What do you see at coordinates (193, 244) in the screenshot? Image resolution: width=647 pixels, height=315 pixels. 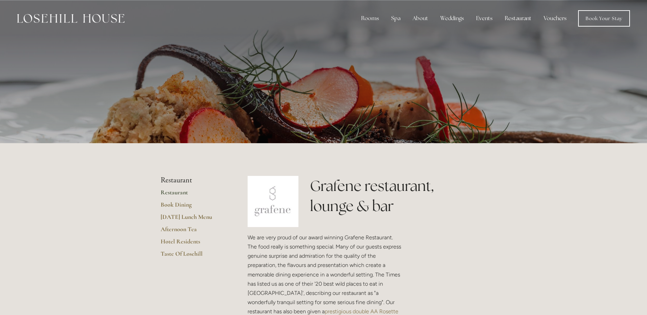 I see `a: Hotel Residents` at bounding box center [193, 244].